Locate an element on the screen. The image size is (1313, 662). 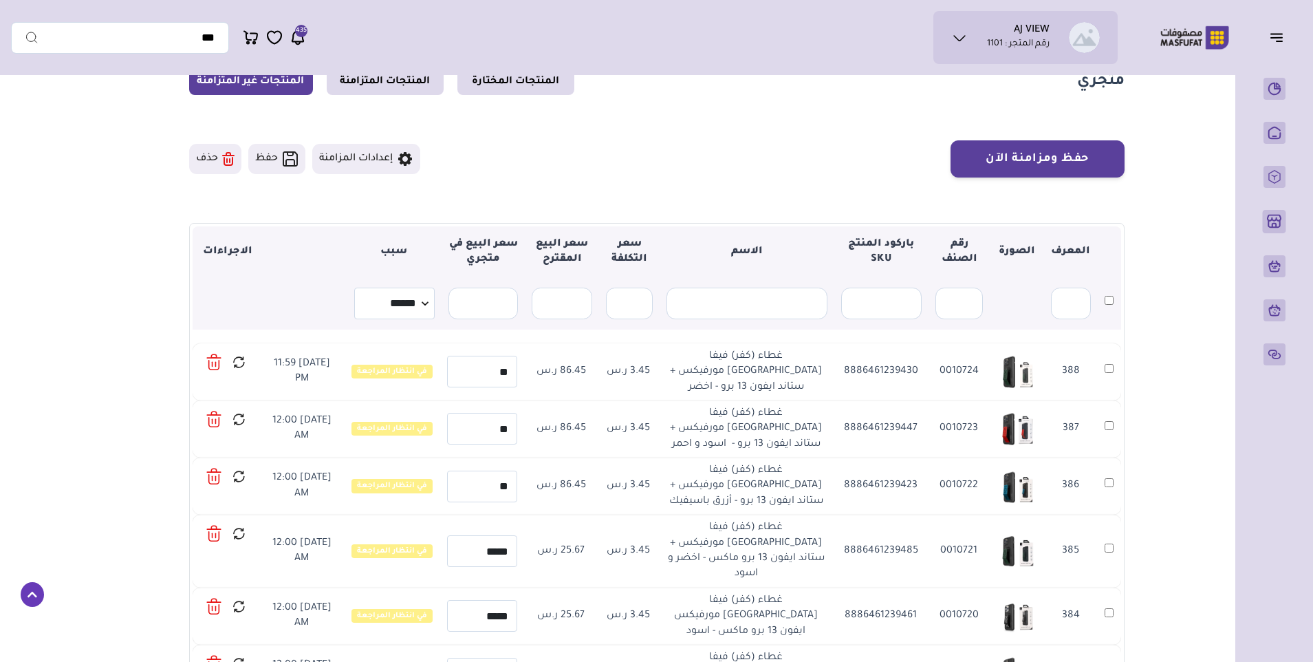
strong: الصورة is located at coordinates (1017, 252).